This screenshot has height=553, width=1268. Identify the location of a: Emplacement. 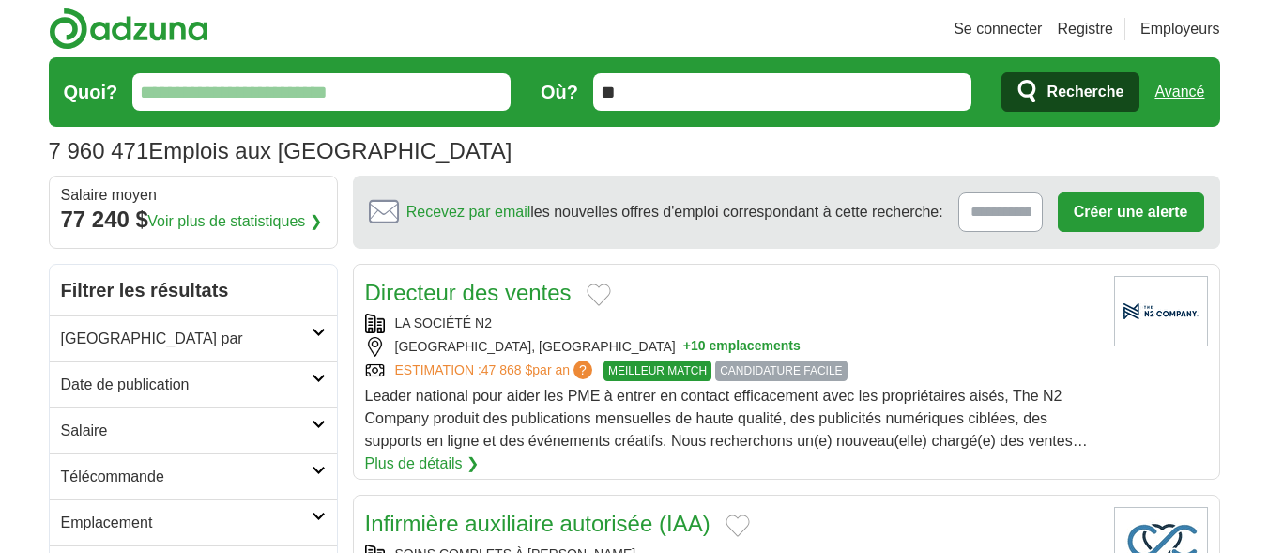
(193, 522).